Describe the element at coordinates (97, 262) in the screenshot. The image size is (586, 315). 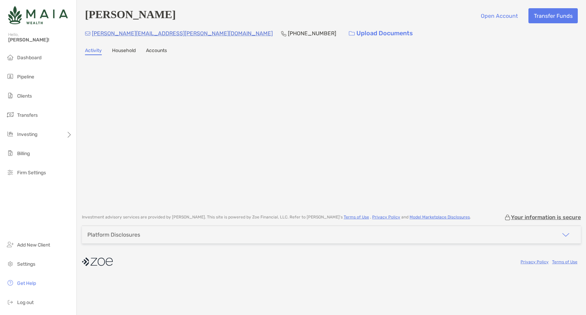
I see `img: company logo` at that location.